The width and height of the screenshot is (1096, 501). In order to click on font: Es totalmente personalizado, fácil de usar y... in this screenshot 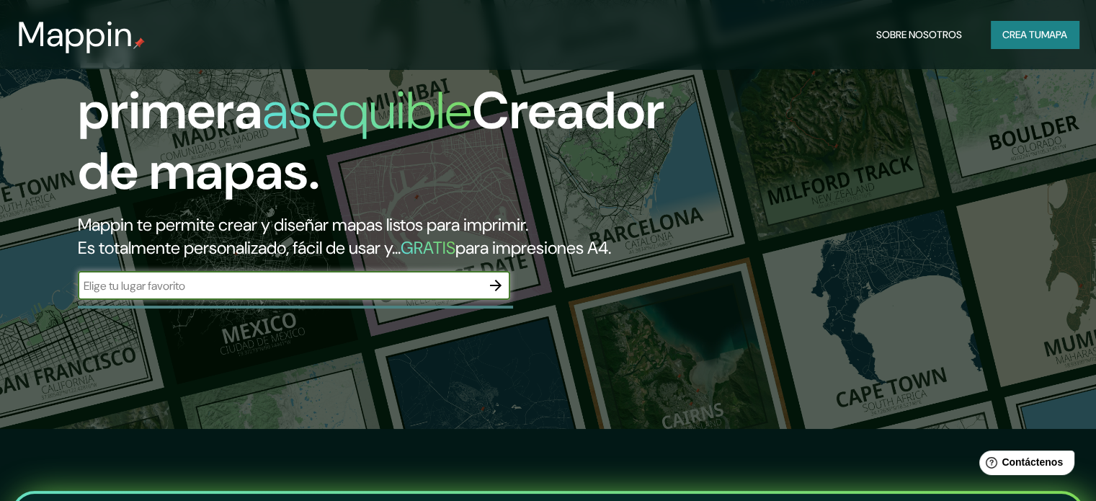, I will do `click(239, 247)`.